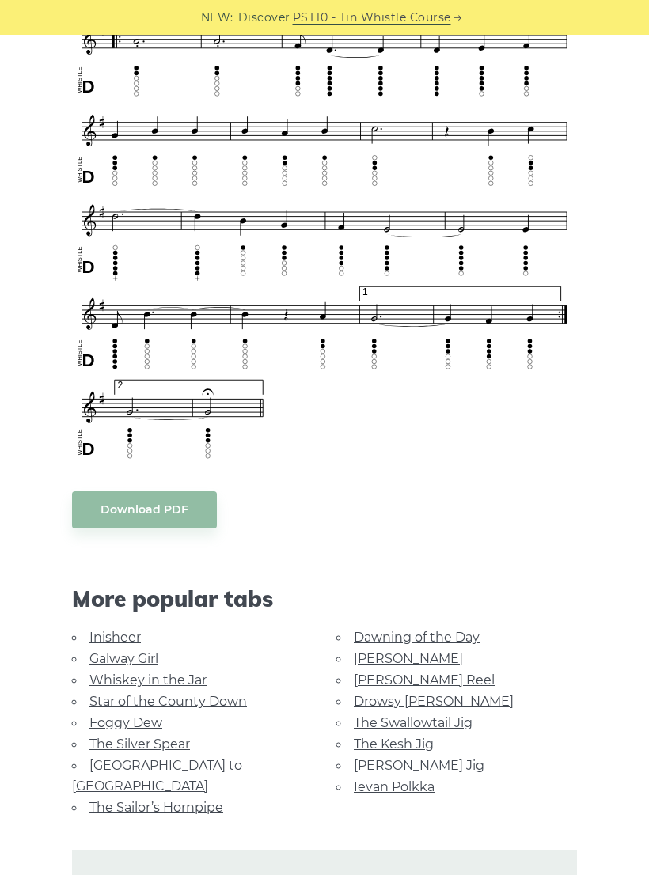  What do you see at coordinates (123, 658) in the screenshot?
I see `a: Galway Girl` at bounding box center [123, 658].